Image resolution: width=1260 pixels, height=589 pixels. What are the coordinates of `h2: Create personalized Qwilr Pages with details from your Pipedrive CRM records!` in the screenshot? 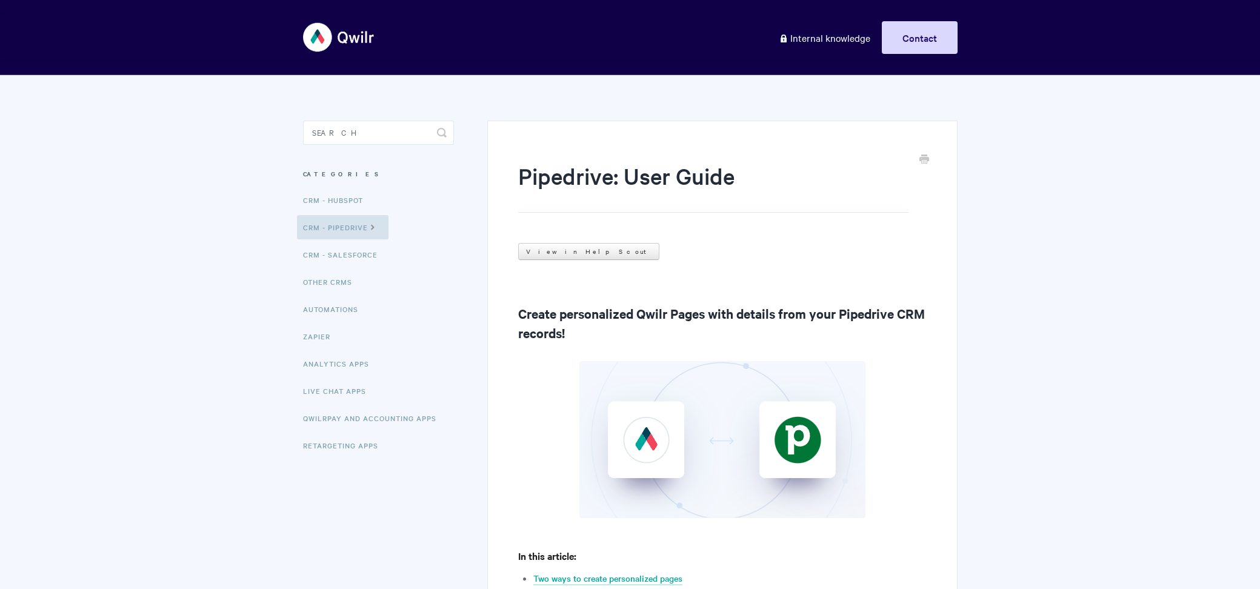 It's located at (722, 323).